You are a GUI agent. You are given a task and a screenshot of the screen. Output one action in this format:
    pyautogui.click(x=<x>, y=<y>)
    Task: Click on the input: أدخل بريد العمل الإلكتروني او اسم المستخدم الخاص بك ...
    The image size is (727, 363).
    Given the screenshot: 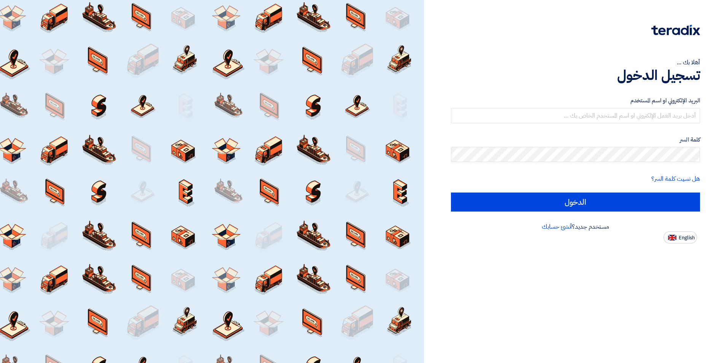 What is the action you would take?
    pyautogui.click(x=576, y=116)
    